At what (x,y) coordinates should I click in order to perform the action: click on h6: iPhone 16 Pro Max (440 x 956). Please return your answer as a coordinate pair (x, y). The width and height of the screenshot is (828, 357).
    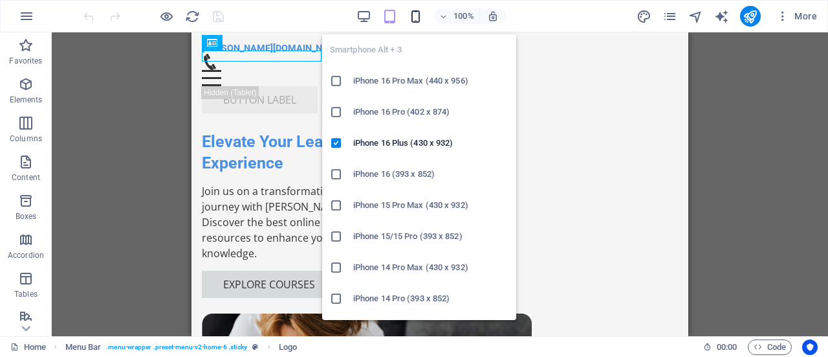
    Looking at the image, I should click on (431, 81).